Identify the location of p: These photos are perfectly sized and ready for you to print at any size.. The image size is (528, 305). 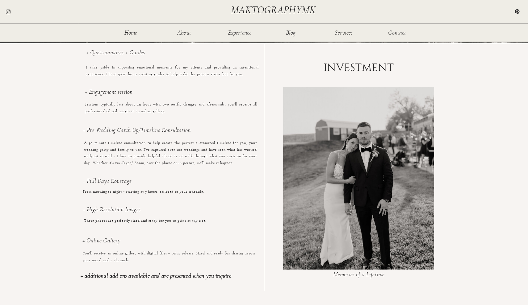
(171, 227).